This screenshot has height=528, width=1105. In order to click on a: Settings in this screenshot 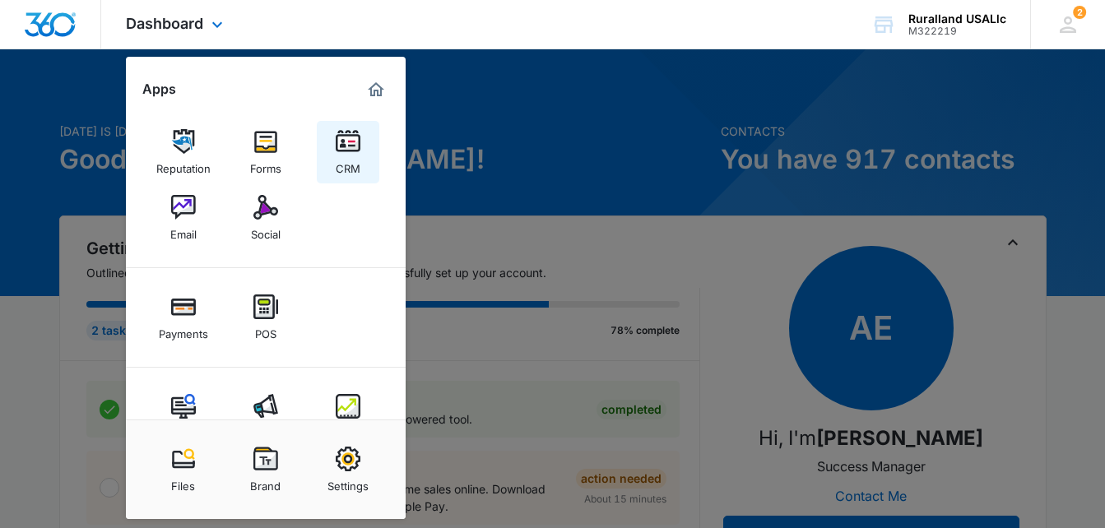, I will do `click(348, 470)`.